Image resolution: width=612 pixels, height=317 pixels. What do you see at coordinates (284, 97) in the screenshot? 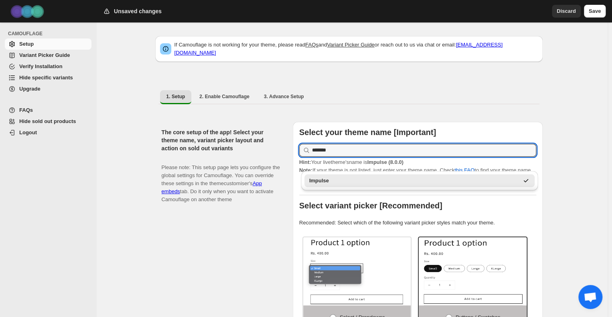
I see `span: 3. Advance Setup` at bounding box center [284, 97].